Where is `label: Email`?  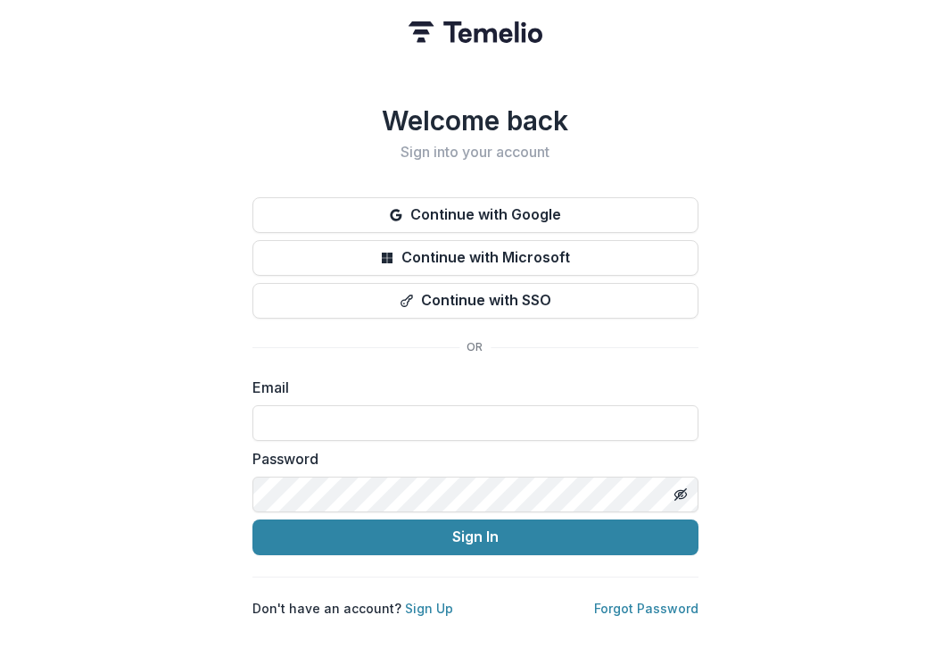
label: Email is located at coordinates (470, 387).